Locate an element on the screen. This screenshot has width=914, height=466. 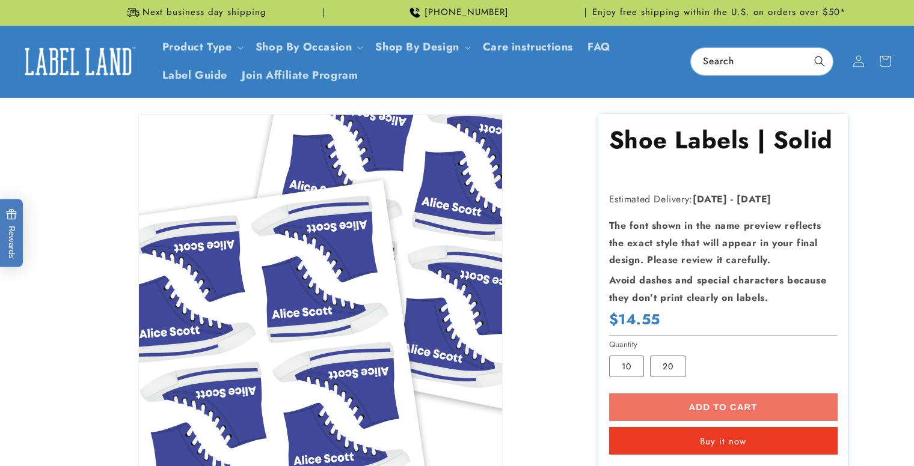
img: Label Land is located at coordinates (78, 61).